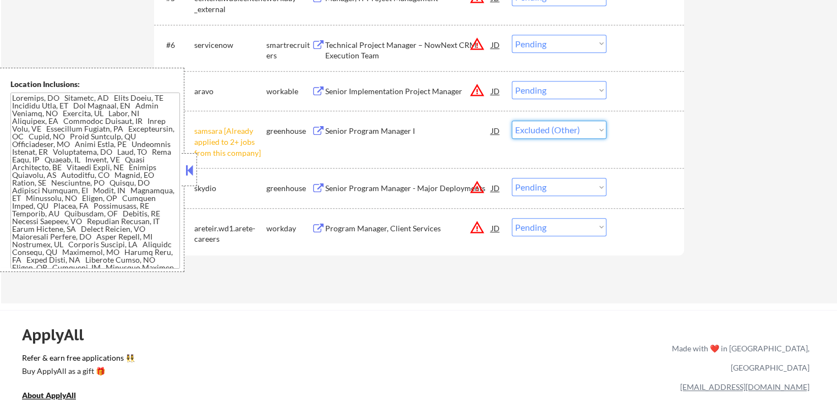 The height and width of the screenshot is (402, 837). I want to click on div: samsara [Already applied to 2+ jobs from this company], so click(230, 141).